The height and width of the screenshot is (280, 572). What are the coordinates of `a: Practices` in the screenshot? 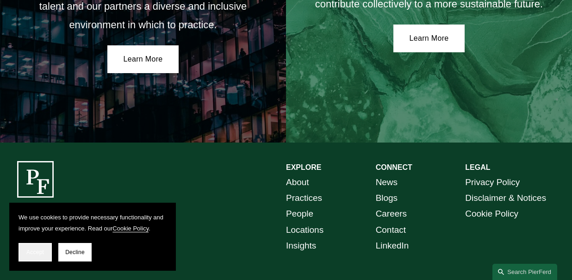 It's located at (304, 198).